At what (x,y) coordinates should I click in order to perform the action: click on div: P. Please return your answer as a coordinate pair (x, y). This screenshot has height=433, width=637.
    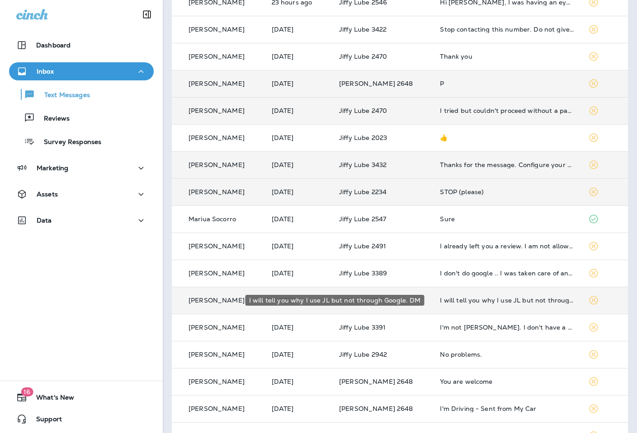
    Looking at the image, I should click on (507, 84).